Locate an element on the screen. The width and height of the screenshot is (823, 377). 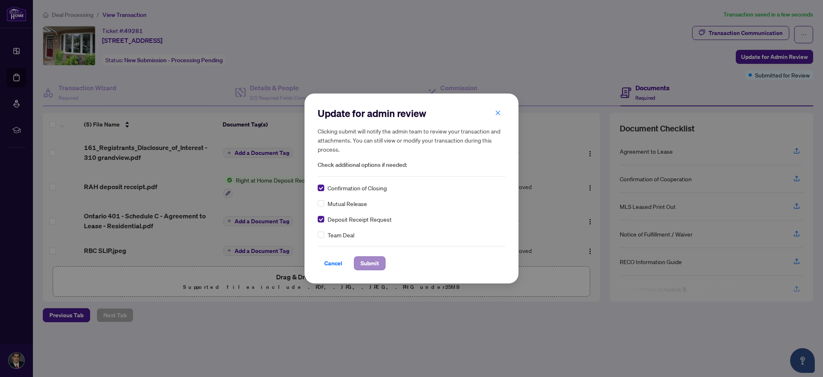
h5: Clicking submit will notify the admin team to review your transaction and attachments. You can st... is located at coordinates (412, 140).